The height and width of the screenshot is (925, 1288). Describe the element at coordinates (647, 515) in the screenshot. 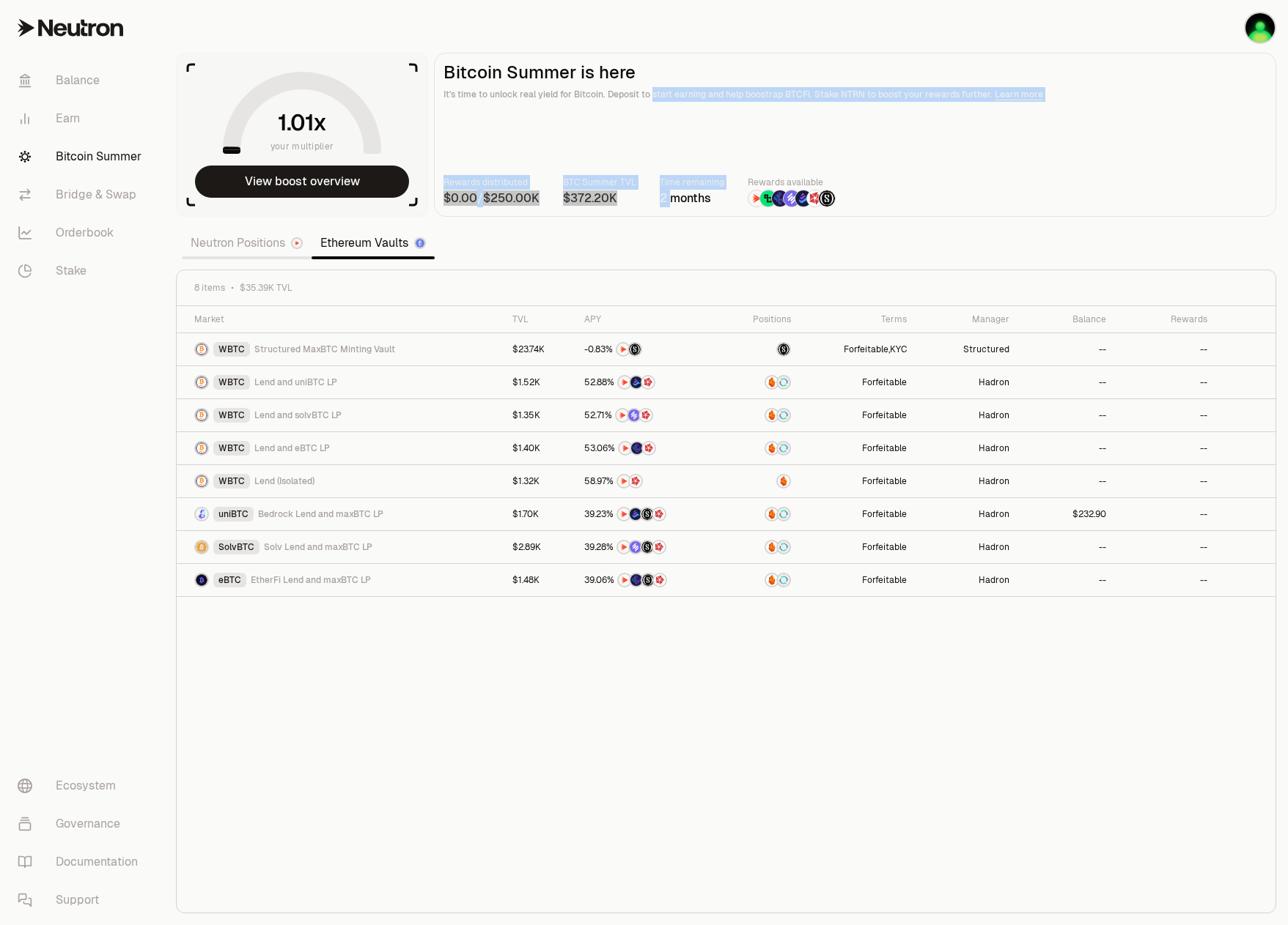

I see `button: NTRNBedrock DiamondsStructured PointsMars Fragments` at that location.